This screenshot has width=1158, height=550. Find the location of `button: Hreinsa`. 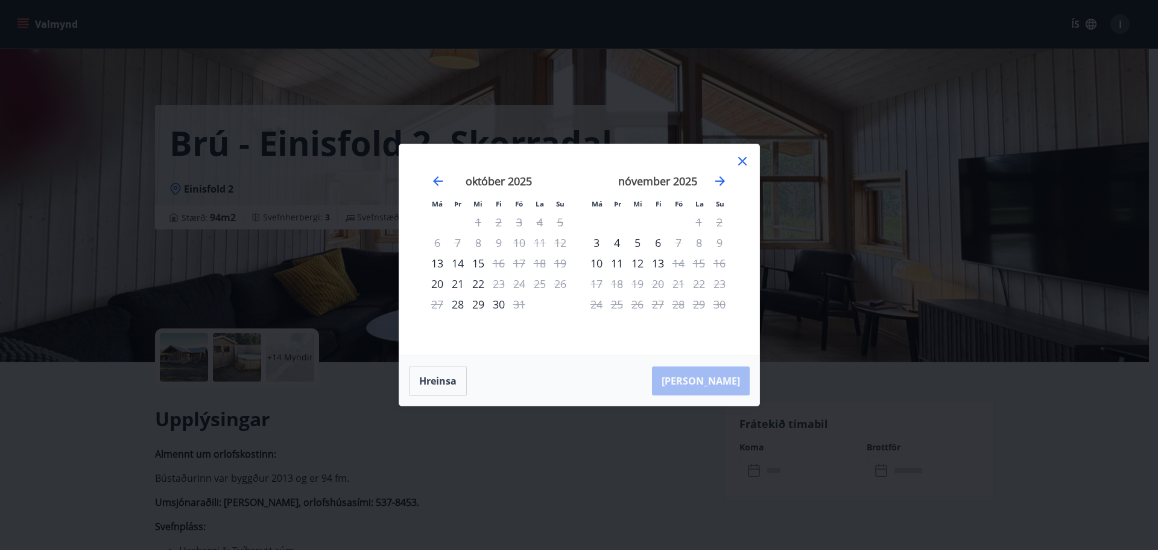

button: Hreinsa is located at coordinates (438, 381).